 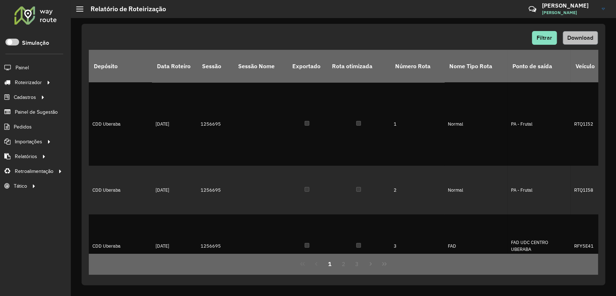 I want to click on th: Depósito, so click(x=120, y=66).